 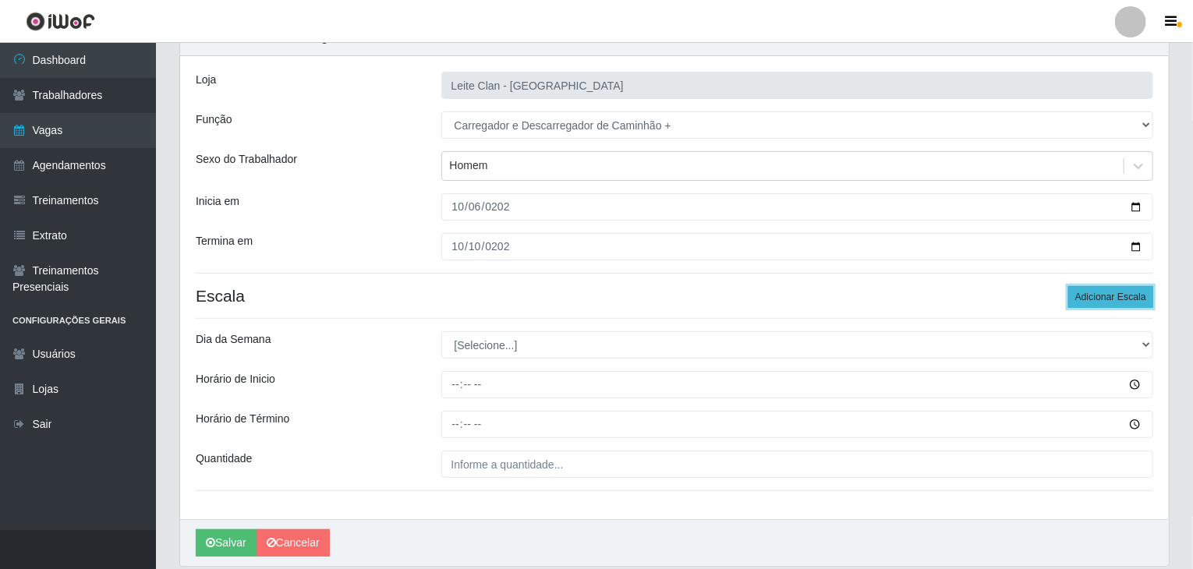 I want to click on img: CoreUI Logo, so click(x=60, y=21).